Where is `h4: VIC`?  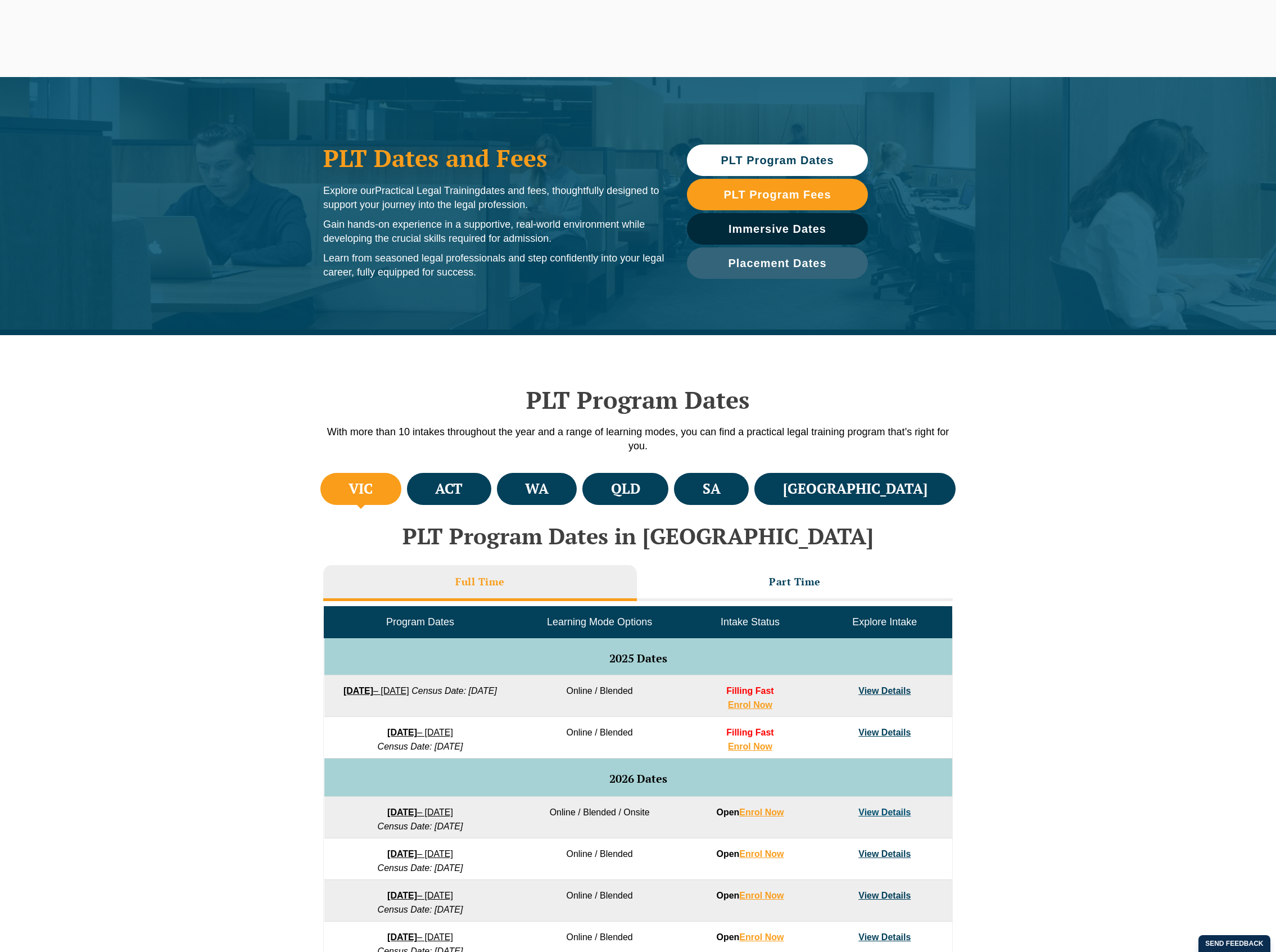
h4: VIC is located at coordinates (360, 489).